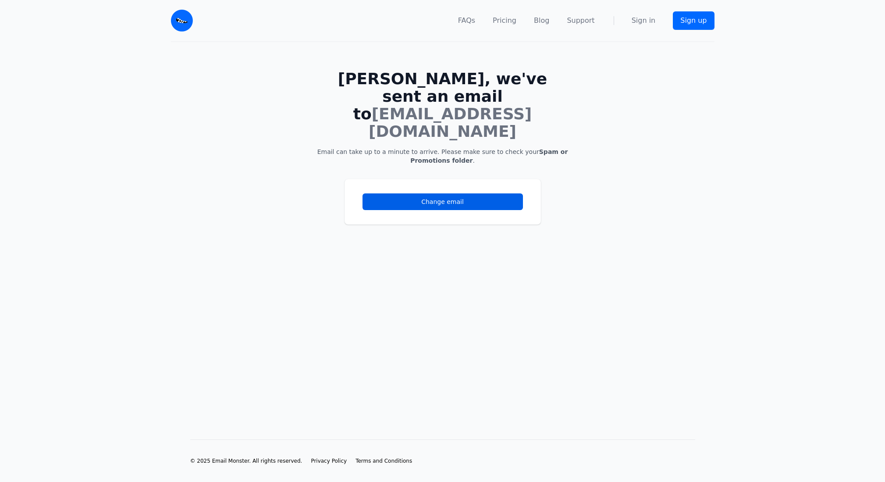  I want to click on a: Terms and Conditions, so click(383, 461).